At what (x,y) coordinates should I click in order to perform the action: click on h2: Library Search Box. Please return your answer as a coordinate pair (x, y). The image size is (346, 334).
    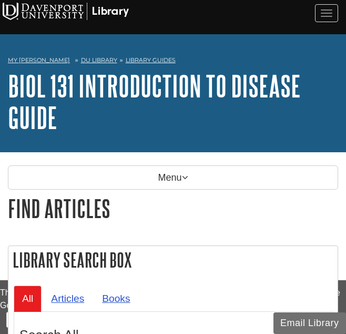
    Looking at the image, I should click on (173, 259).